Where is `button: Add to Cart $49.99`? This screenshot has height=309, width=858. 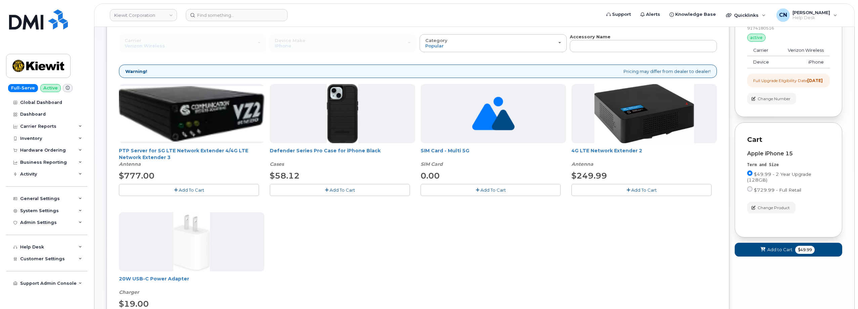
button: Add to Cart $49.99 is located at coordinates (789, 249).